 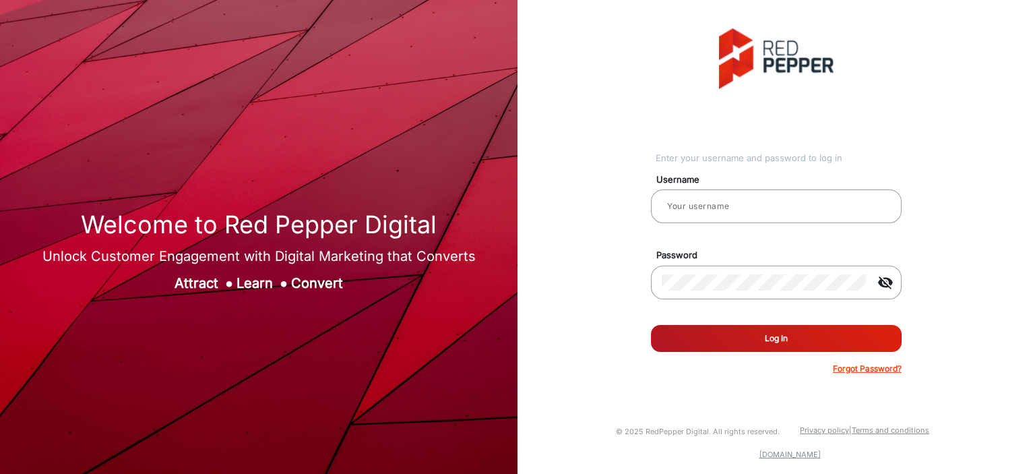 What do you see at coordinates (781, 255) in the screenshot?
I see `mat-label: Password` at bounding box center [781, 255].